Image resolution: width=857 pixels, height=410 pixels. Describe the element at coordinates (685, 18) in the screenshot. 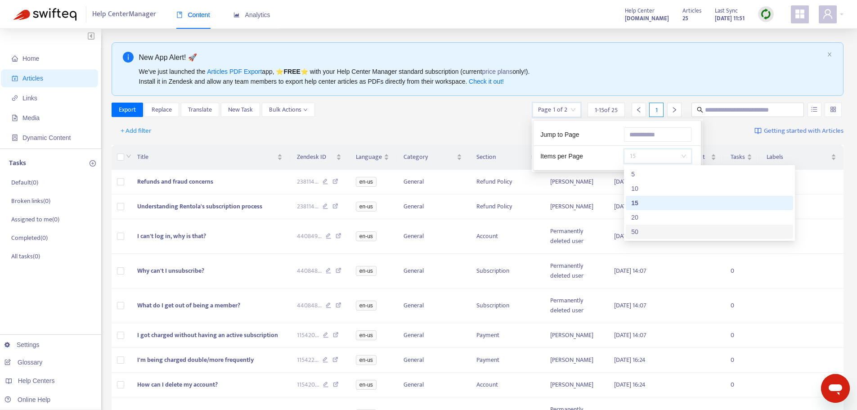

I see `strong: 25` at that location.